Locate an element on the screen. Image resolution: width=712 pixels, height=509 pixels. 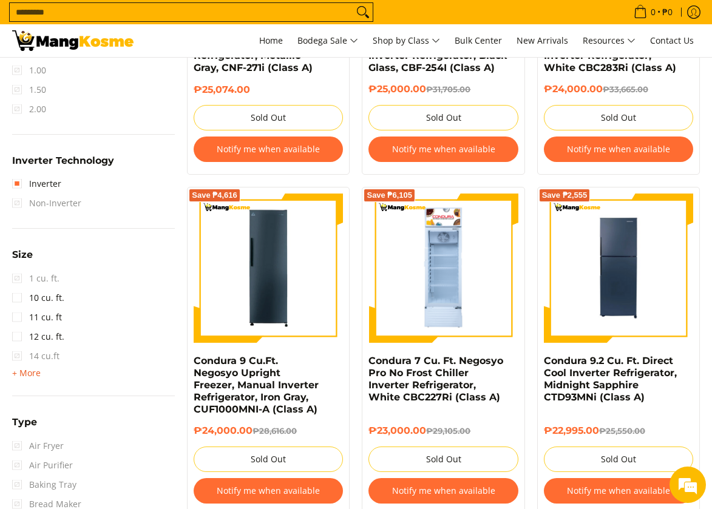
span: Non-Inverter is located at coordinates (47, 203).